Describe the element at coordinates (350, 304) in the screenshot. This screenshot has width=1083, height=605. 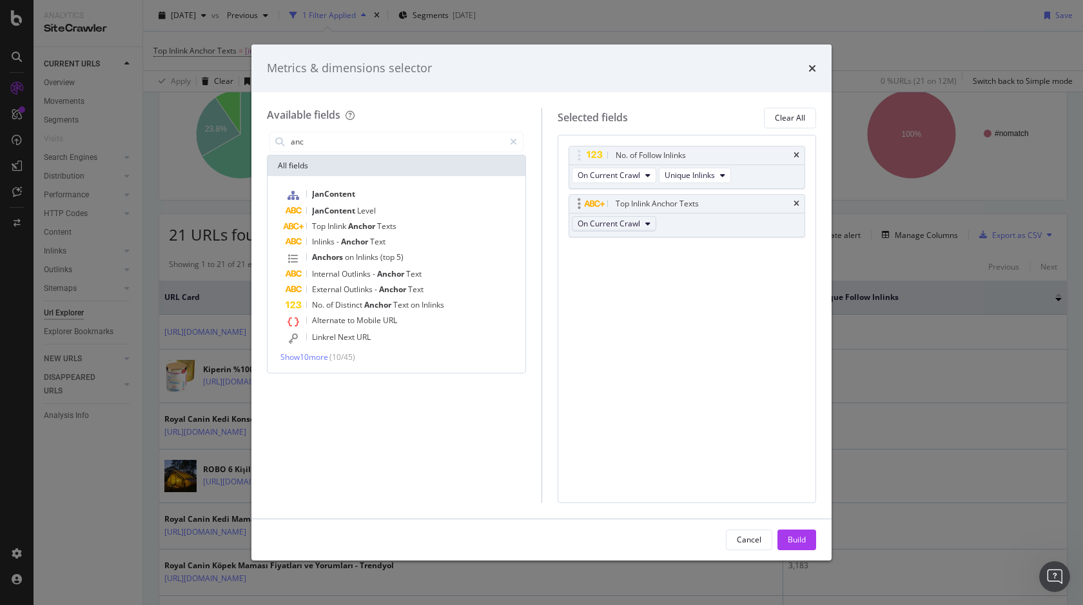
I see `span: Distinct` at that location.